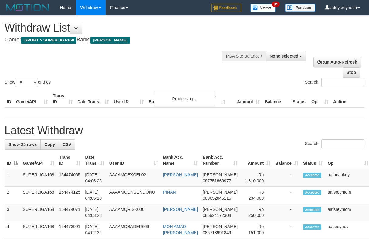 The height and width of the screenshot is (239, 369). What do you see at coordinates (129, 99) in the screenshot?
I see `th: User ID` at bounding box center [129, 99].